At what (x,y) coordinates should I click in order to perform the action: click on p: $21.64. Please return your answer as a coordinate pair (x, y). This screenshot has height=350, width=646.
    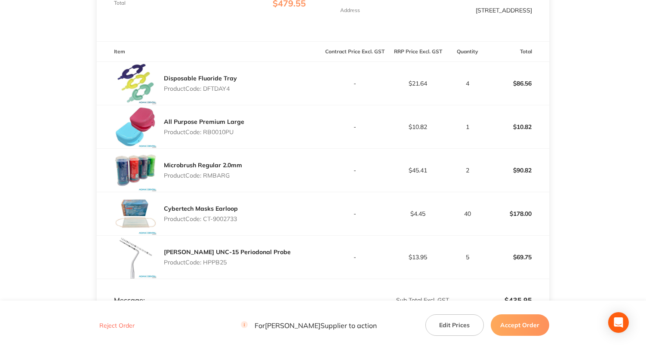
    Looking at the image, I should click on (418, 83).